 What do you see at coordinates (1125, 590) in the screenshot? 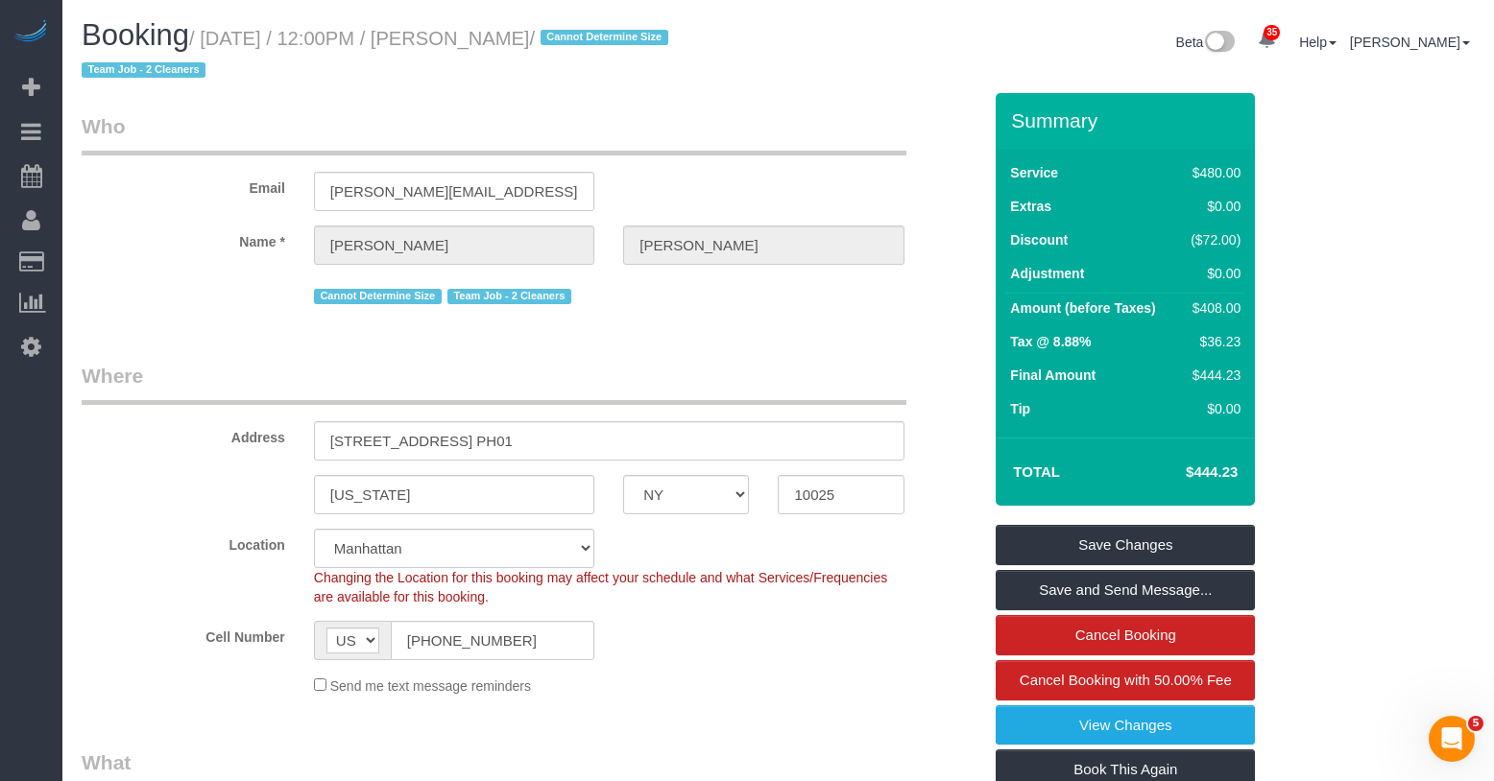
I see `a: Save and Send Message...` at bounding box center [1125, 590].